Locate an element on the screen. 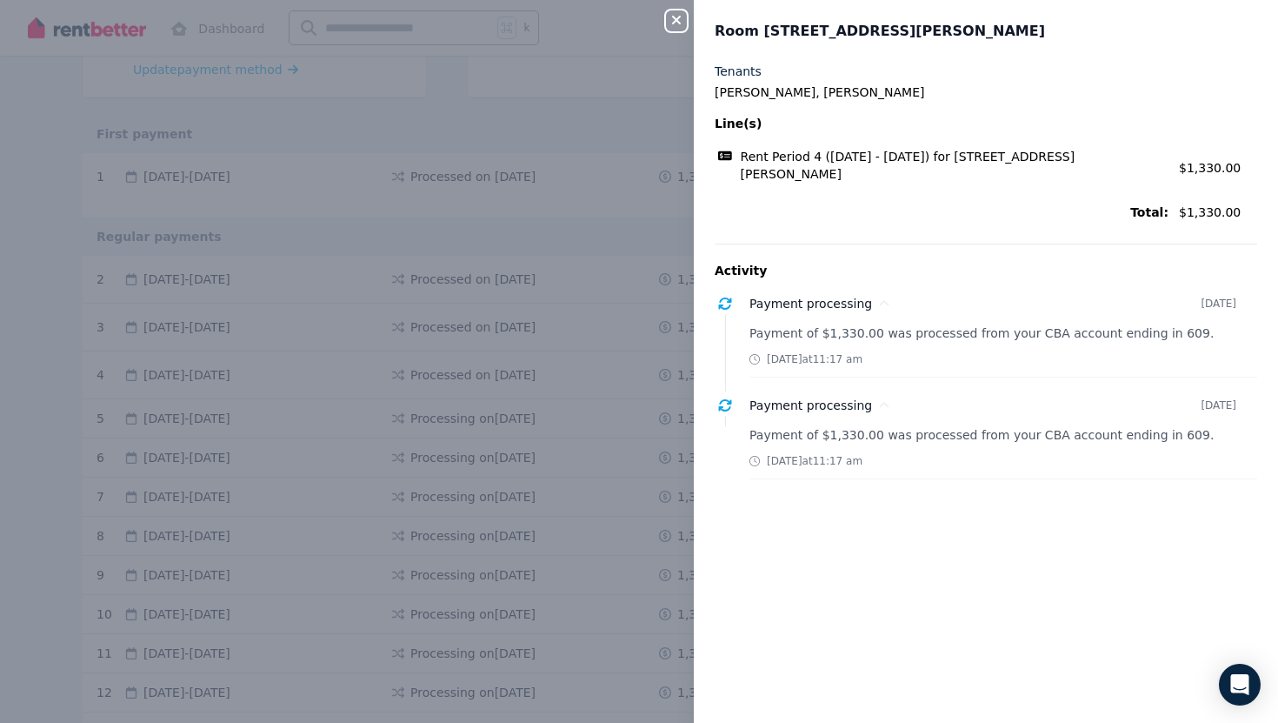  div: Open Intercom Messenger is located at coordinates (1240, 684).